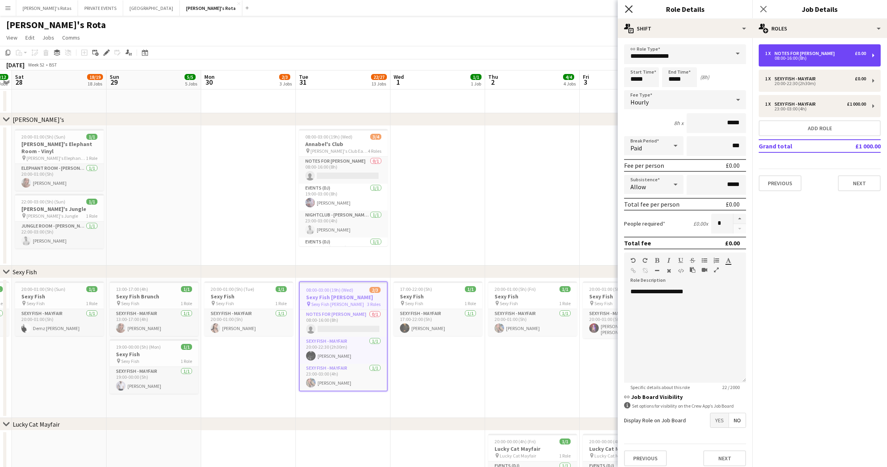 This screenshot has height=467, width=887. Describe the element at coordinates (645, 224) in the screenshot. I see `label: People required` at that location.